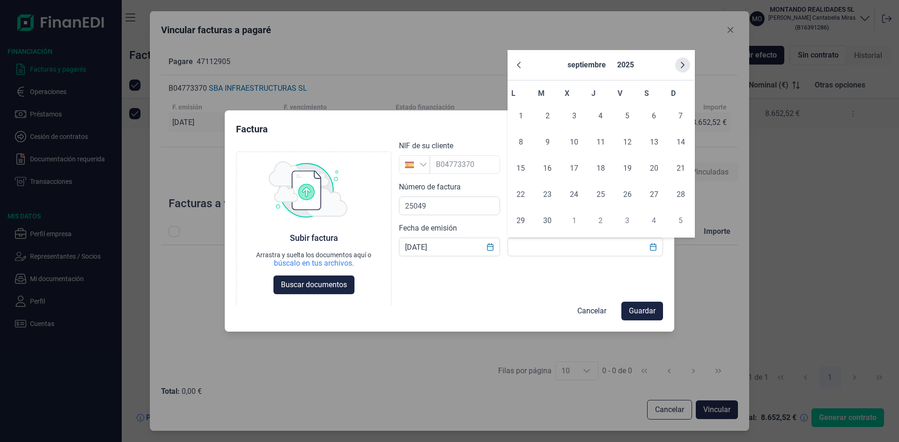 The height and width of the screenshot is (442, 899). I want to click on span: Buscar documentos, so click(314, 285).